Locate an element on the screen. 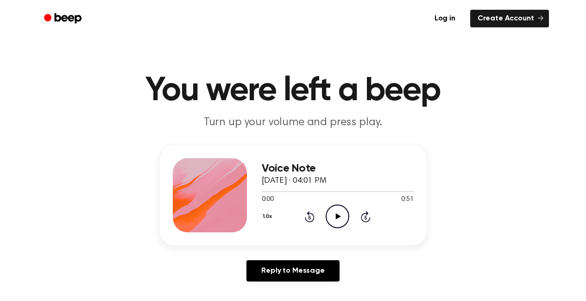 The image size is (586, 301). span: 0:00 is located at coordinates (268, 199).